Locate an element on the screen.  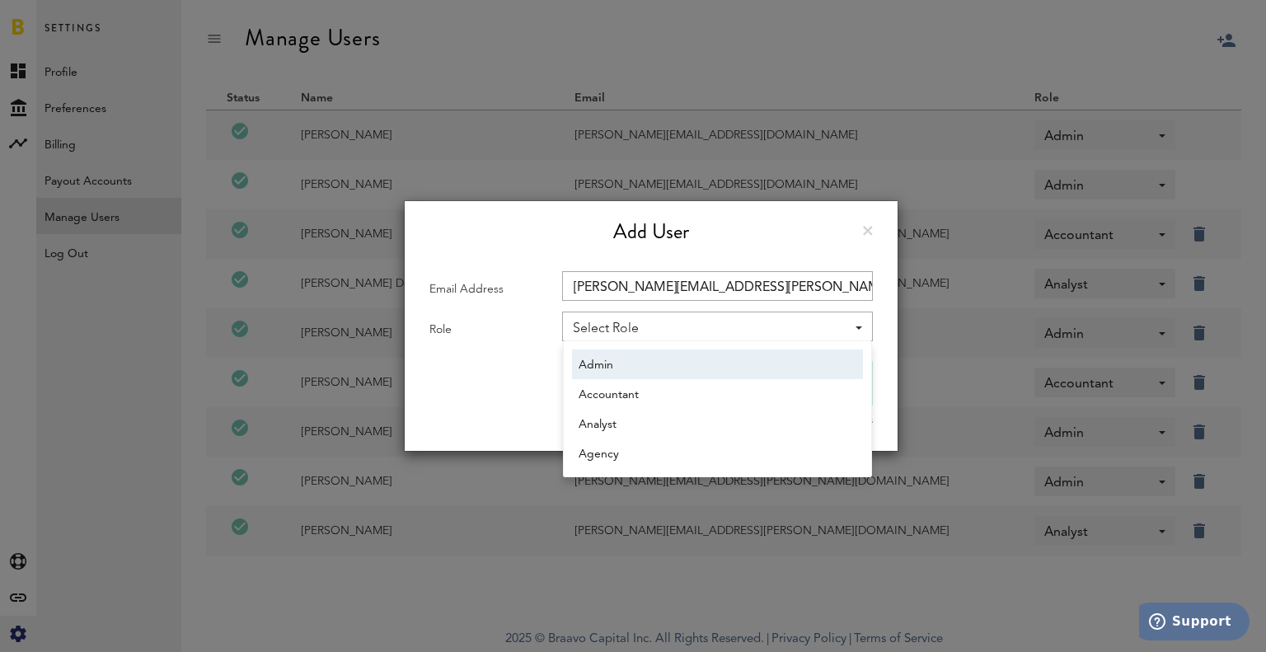
span: Support is located at coordinates (63, 19).